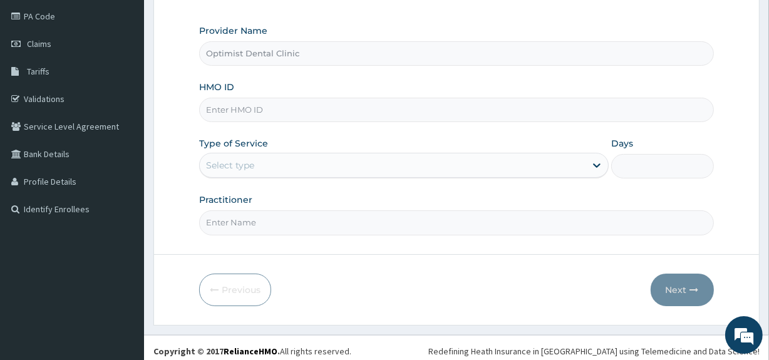  What do you see at coordinates (234, 143) in the screenshot?
I see `label: Type of Service` at bounding box center [234, 143].